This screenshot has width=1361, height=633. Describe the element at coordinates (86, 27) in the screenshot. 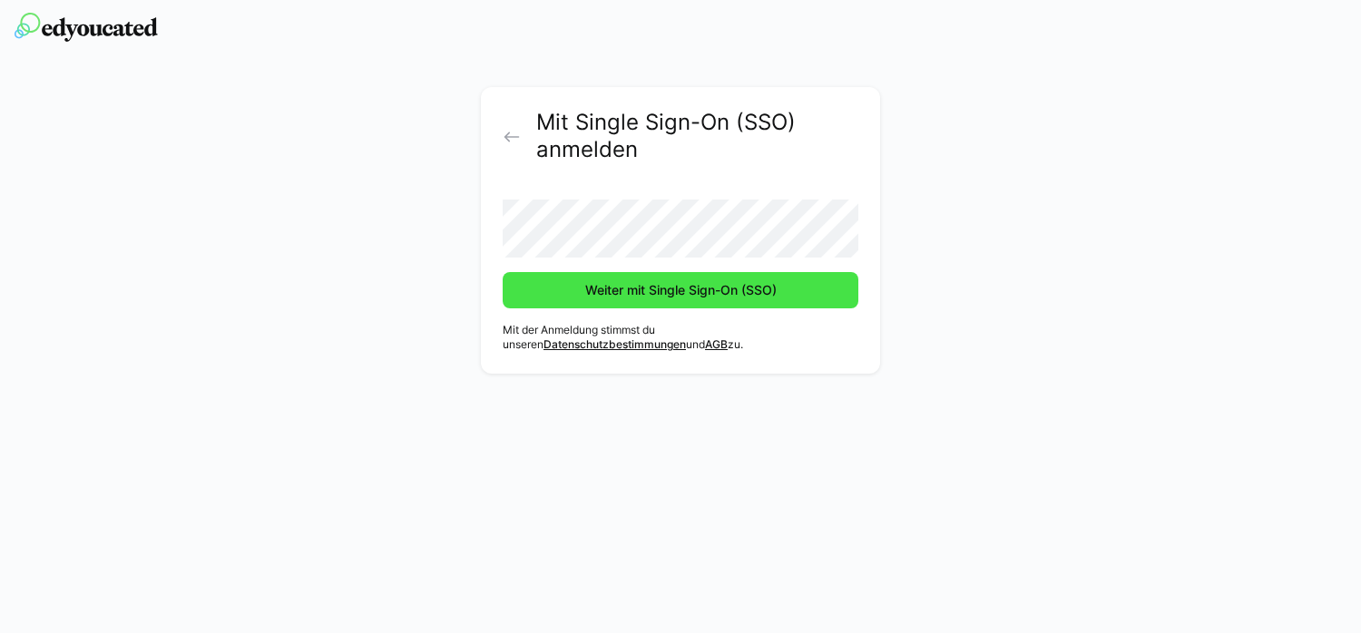

I see `img: edyoucated` at that location.